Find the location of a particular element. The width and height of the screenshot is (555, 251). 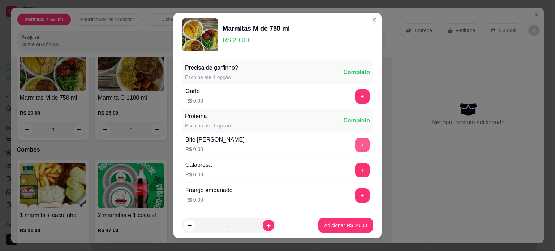

div: feijoada is located at coordinates (196, 216).